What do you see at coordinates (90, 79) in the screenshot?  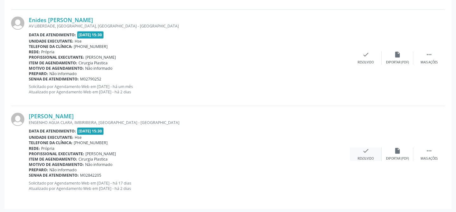 I see `span: M02790252` at bounding box center [90, 79].